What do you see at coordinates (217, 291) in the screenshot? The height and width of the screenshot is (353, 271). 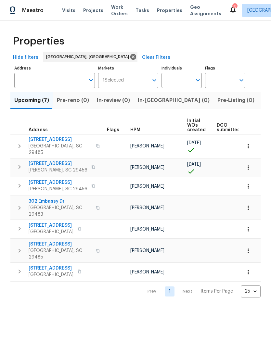 I see `p: Items Per Page` at bounding box center [217, 291].